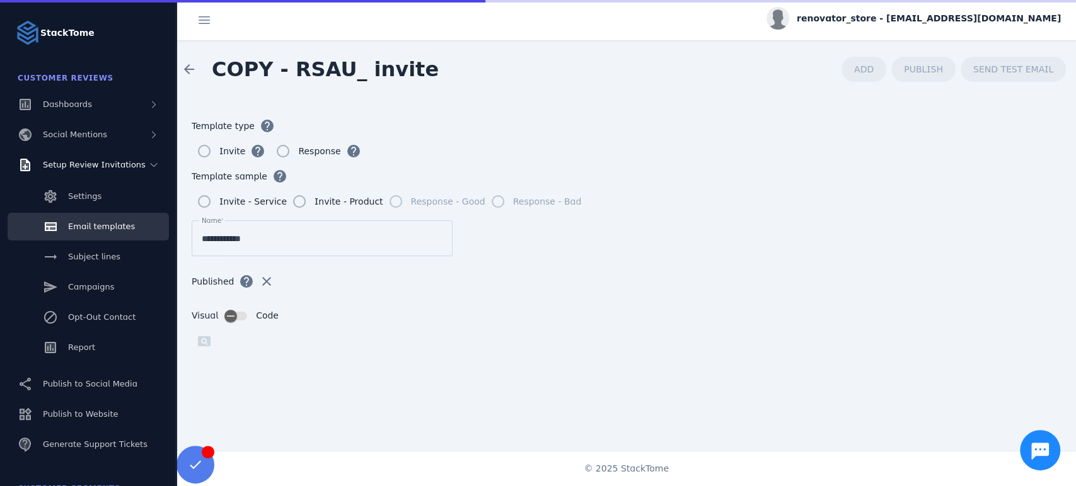 The height and width of the screenshot is (486, 1076). I want to click on label: Invite - Product, so click(347, 202).